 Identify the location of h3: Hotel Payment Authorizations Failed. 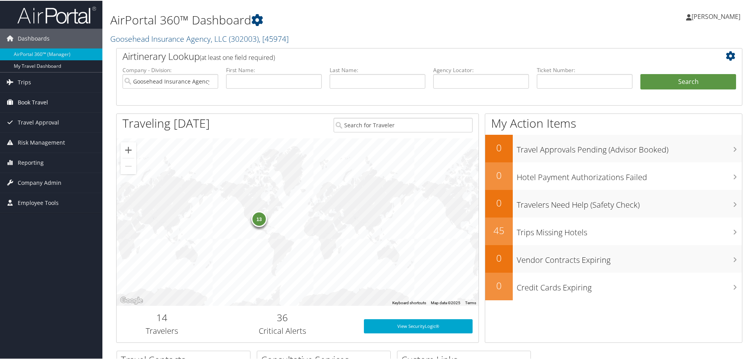
(630, 175).